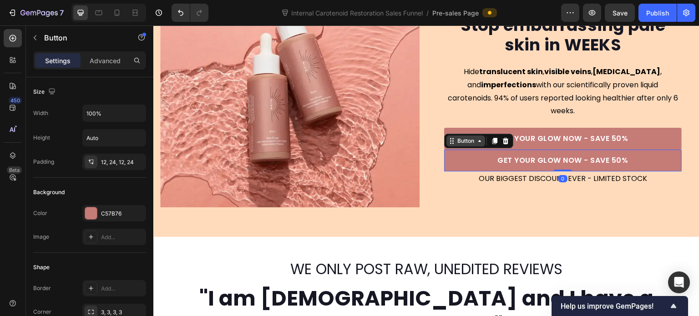 The height and width of the screenshot is (316, 699). I want to click on p: 7, so click(61, 13).